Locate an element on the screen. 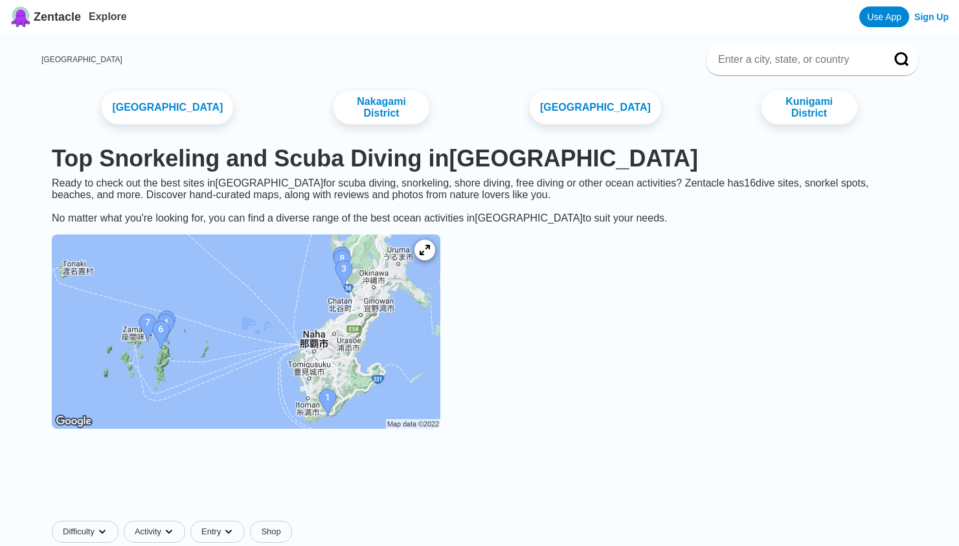 Image resolution: width=959 pixels, height=546 pixels. button: Difficultydropdown caret is located at coordinates (87, 531).